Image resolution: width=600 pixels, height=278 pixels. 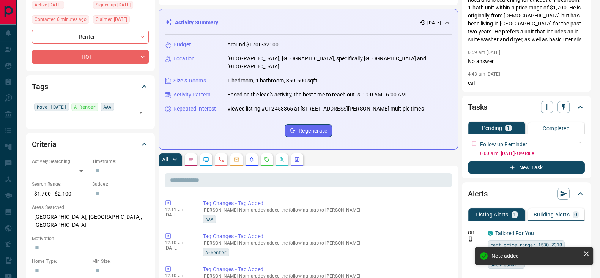 What do you see at coordinates (490, 233) in the screenshot?
I see `div: condos.ca` at bounding box center [490, 233].